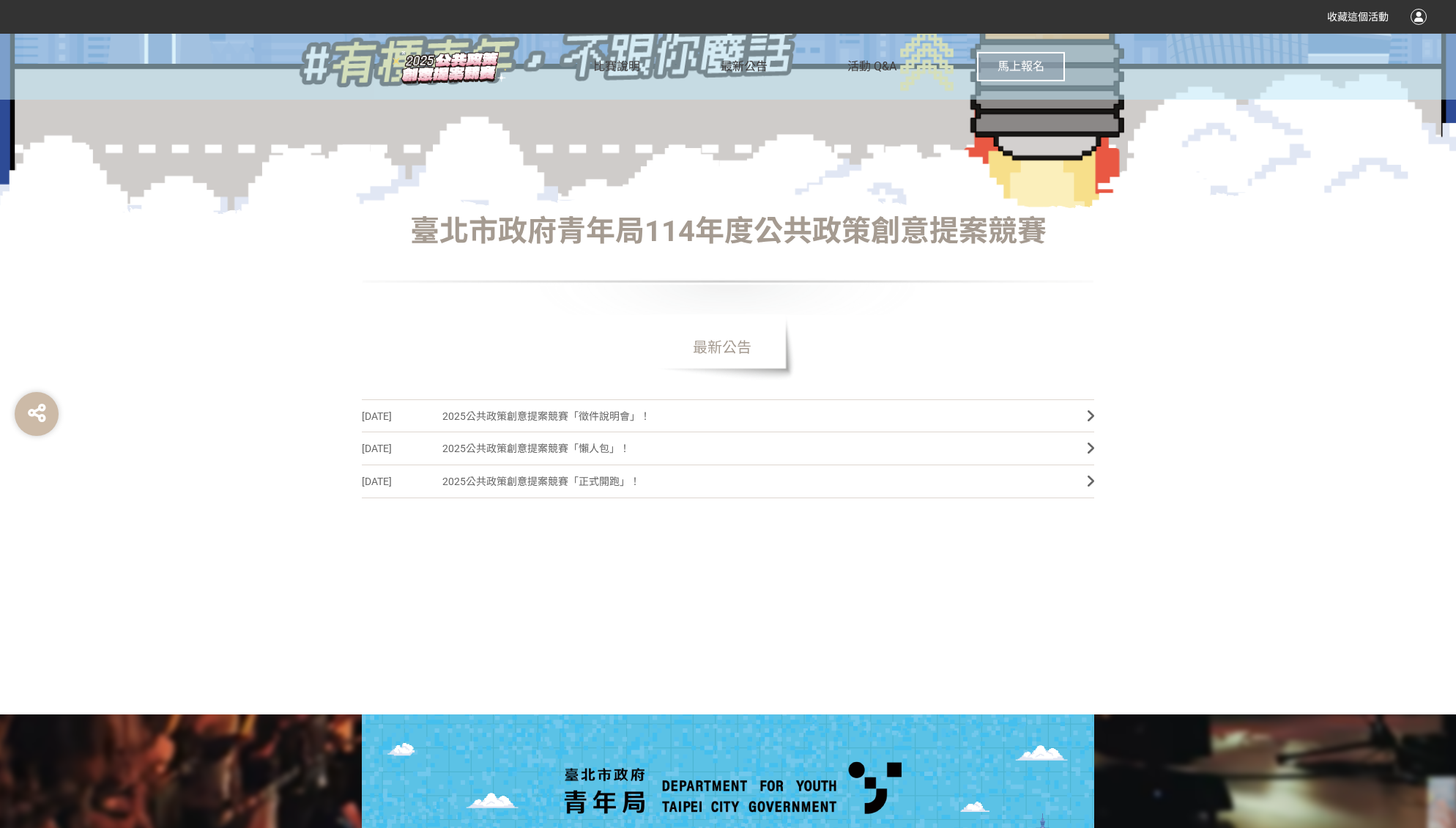 Image resolution: width=1456 pixels, height=828 pixels. I want to click on a: 最新公告, so click(744, 67).